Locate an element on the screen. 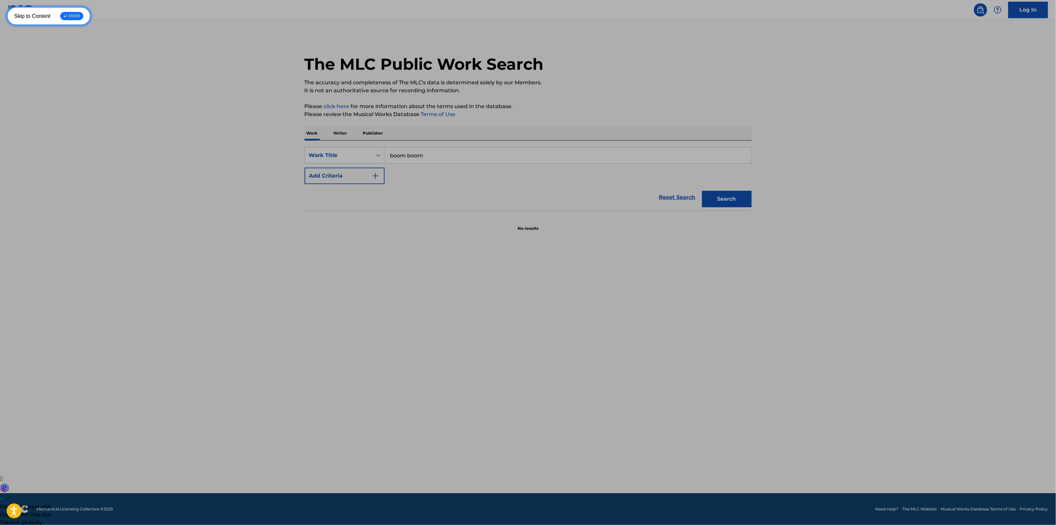  h1: The MLC Public Work Search is located at coordinates (424, 64).